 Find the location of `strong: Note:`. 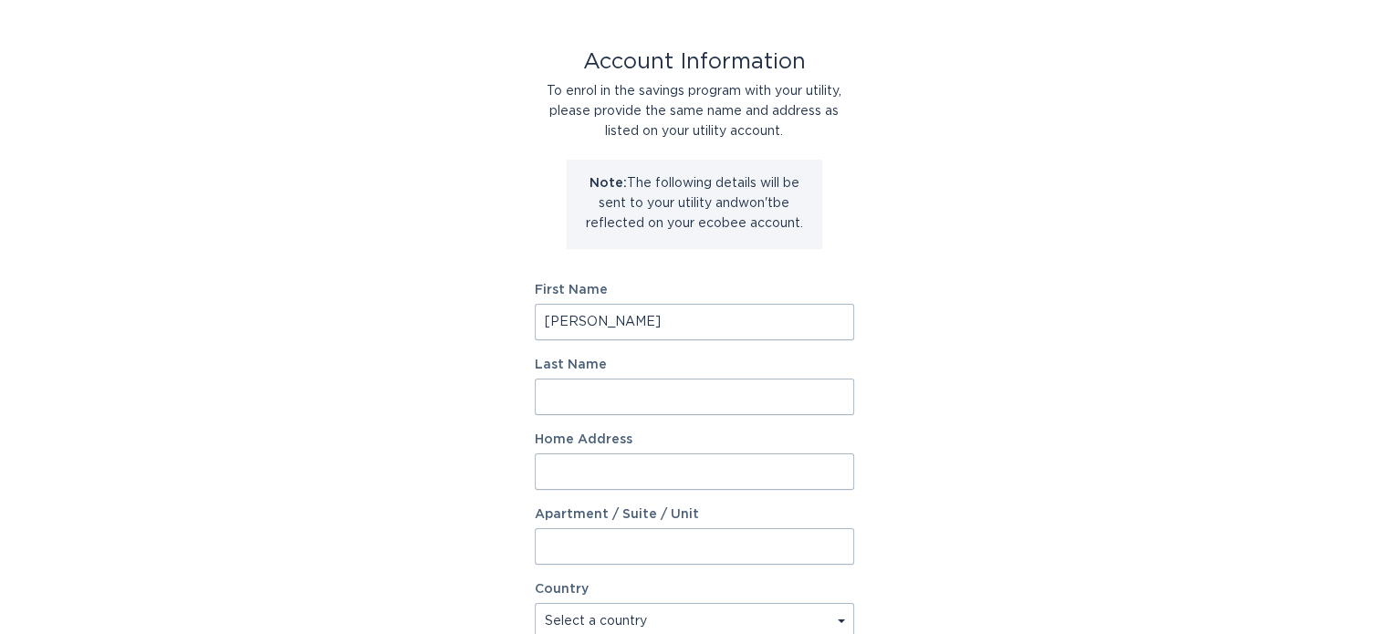

strong: Note: is located at coordinates (608, 183).